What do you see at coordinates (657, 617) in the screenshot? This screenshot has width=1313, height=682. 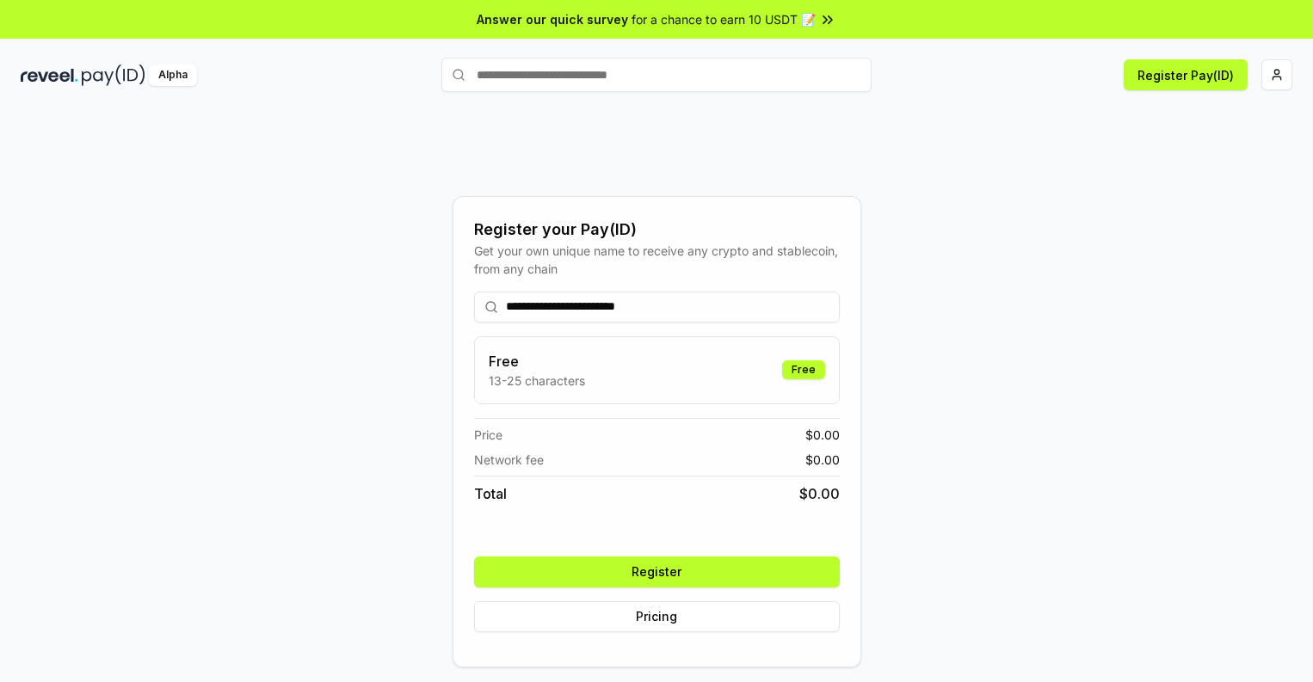 I see `button: Pricing` at bounding box center [657, 617].